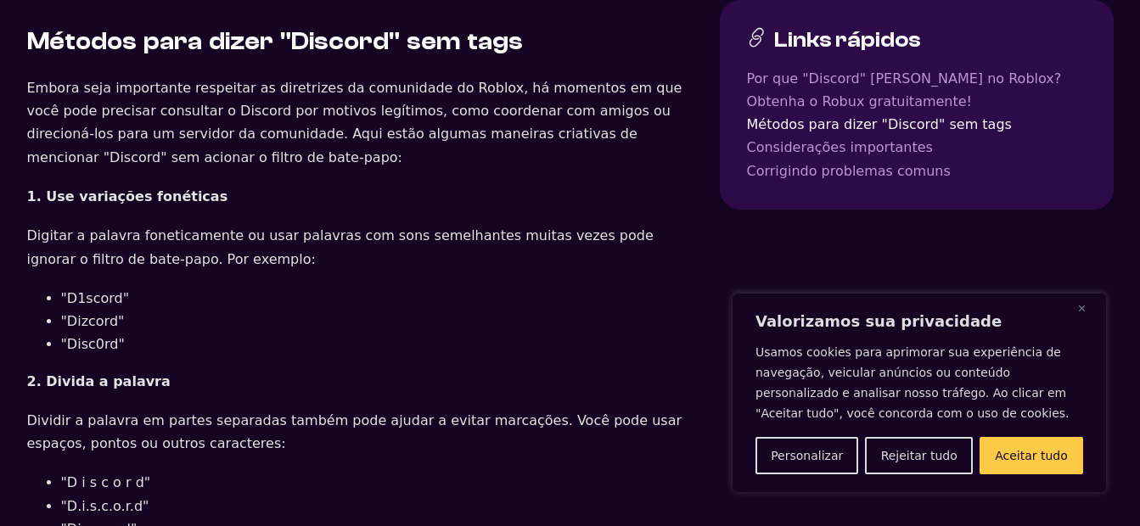 This screenshot has width=1140, height=526. What do you see at coordinates (384, 482) in the screenshot?
I see `li: "D i s c o r d"` at bounding box center [384, 482].